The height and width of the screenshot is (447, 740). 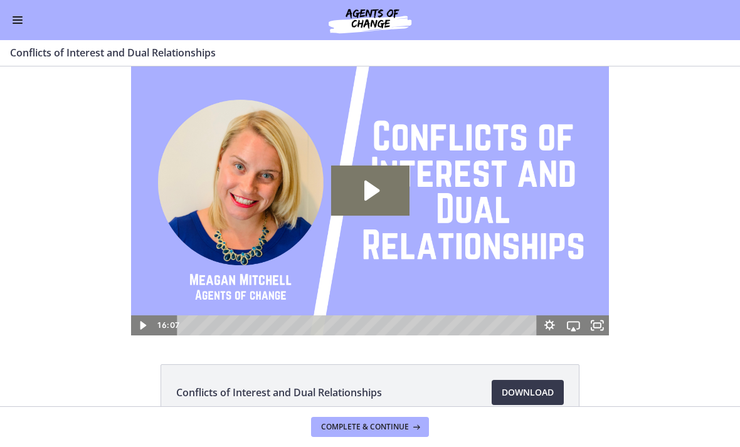 What do you see at coordinates (359, 259) in the screenshot?
I see `div: Playbar` at bounding box center [359, 259].